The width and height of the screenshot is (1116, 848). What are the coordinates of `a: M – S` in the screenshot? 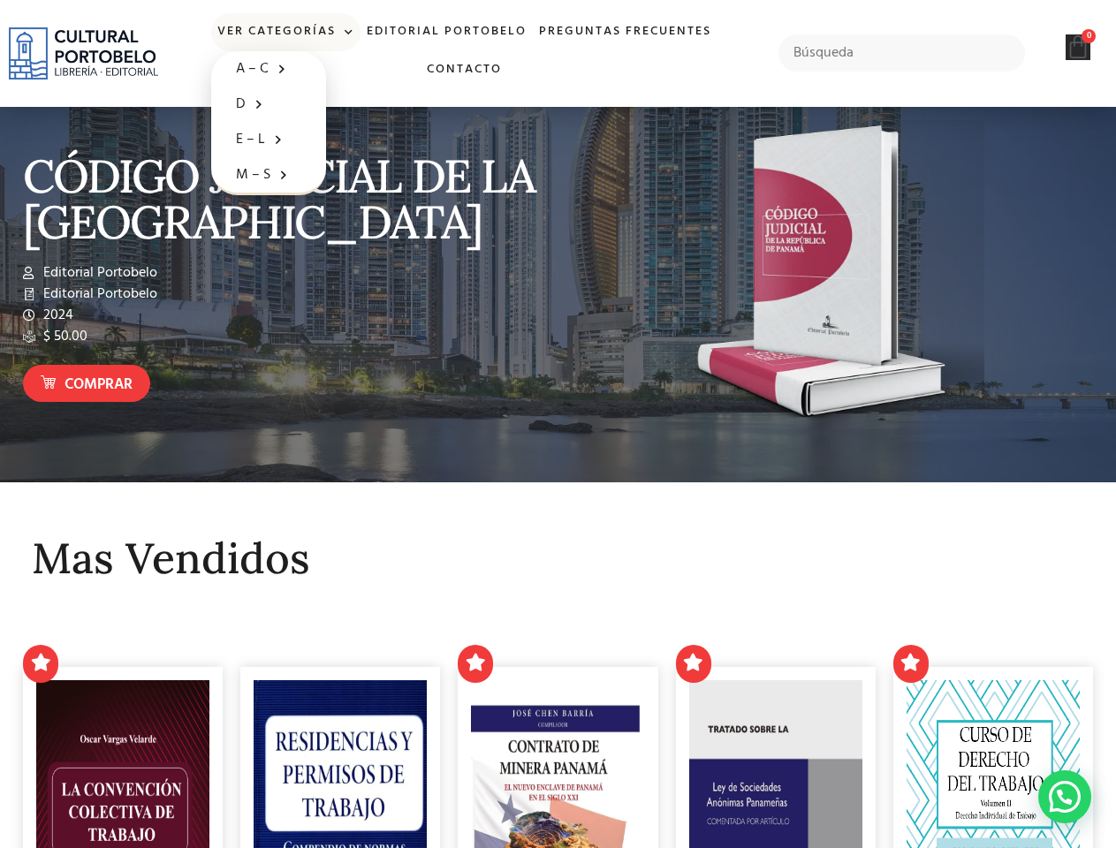 It's located at (269, 175).